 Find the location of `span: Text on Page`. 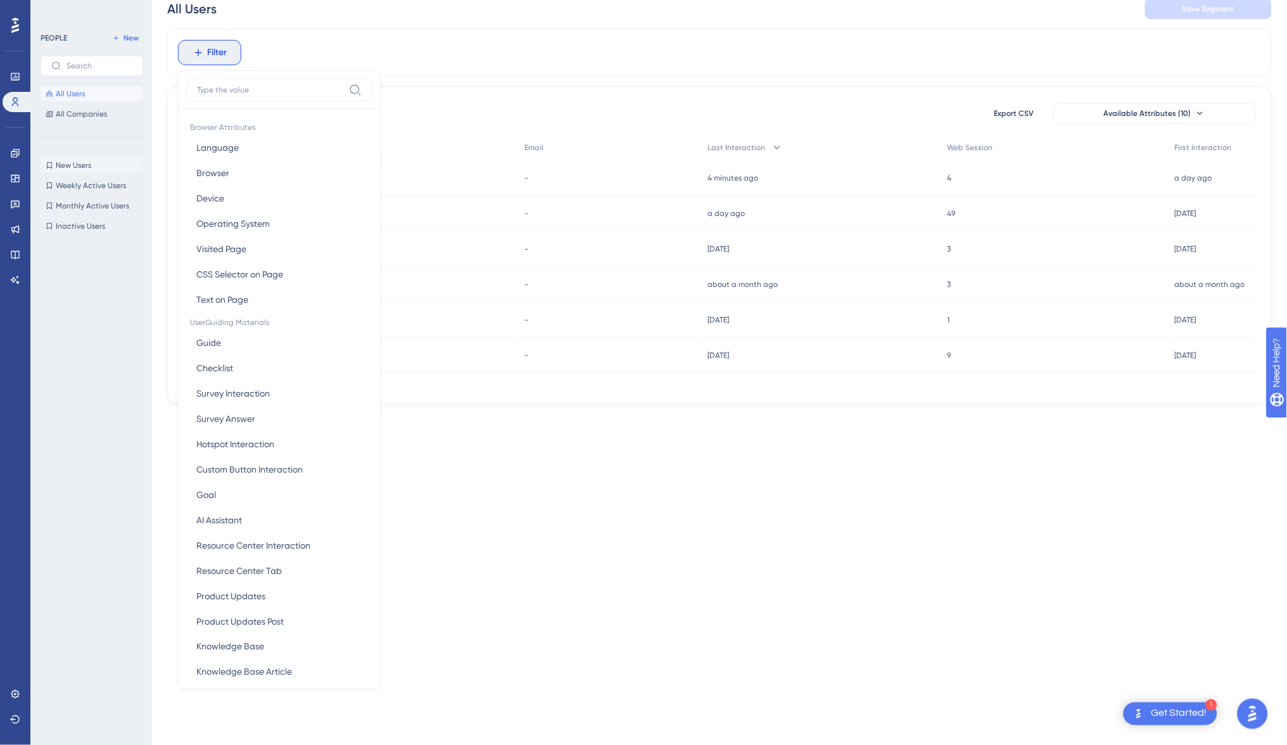

span: Text on Page is located at coordinates (222, 300).